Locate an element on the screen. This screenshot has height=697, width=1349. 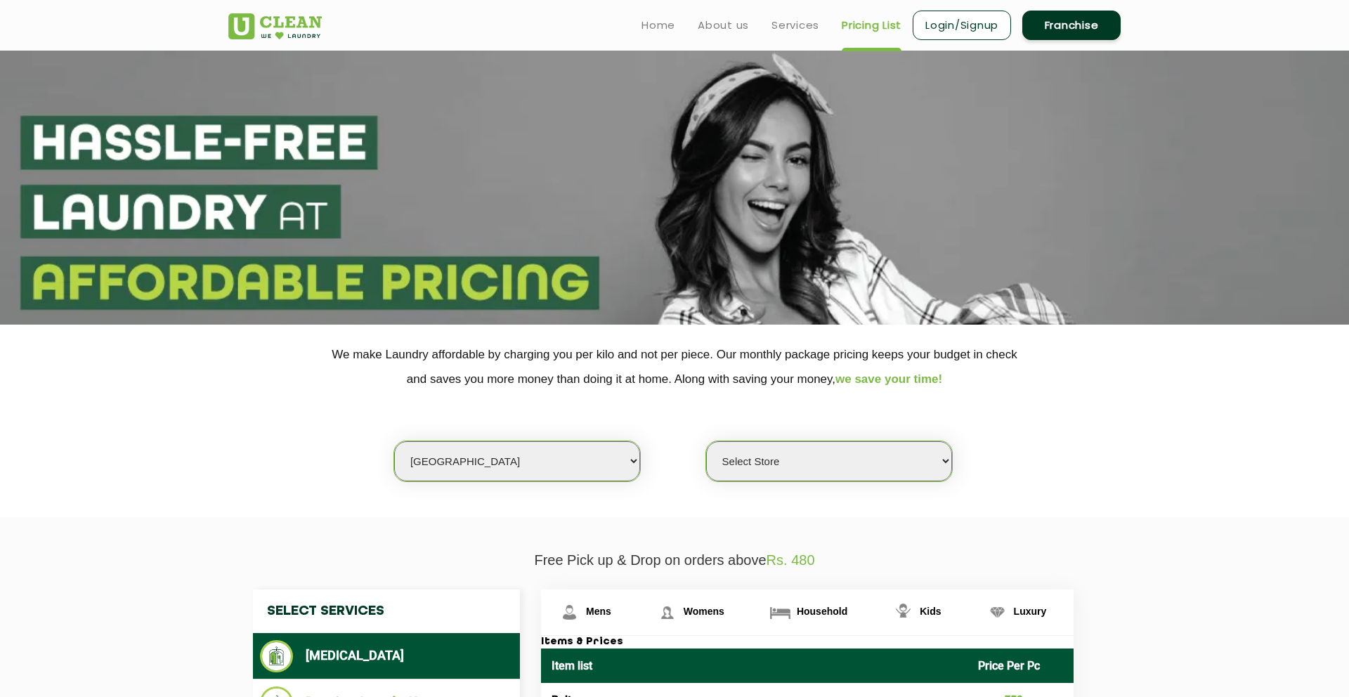
p: We make Laundry affordable by charging you per kilo and not per piece. Our monthly package pricin... is located at coordinates (674, 367).